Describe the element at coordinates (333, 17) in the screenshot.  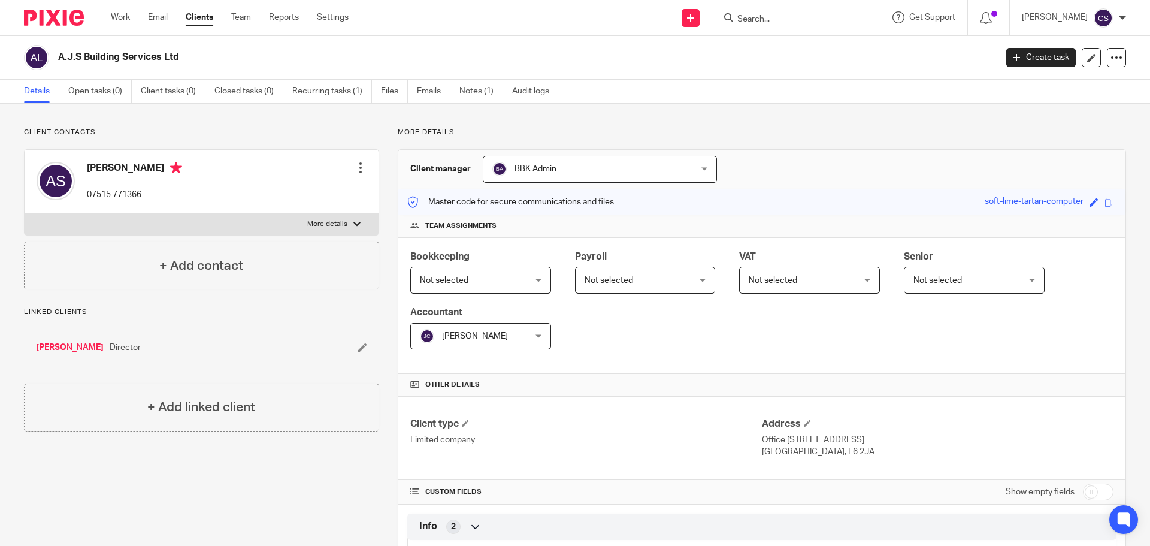
I see `a: Settings` at that location.